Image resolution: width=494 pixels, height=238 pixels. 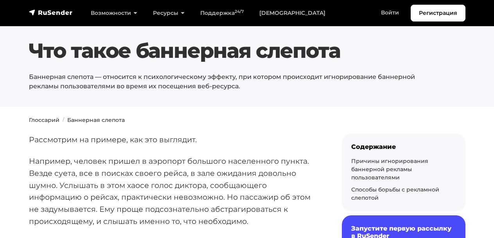 I want to click on a: Глоссарий, so click(x=44, y=120).